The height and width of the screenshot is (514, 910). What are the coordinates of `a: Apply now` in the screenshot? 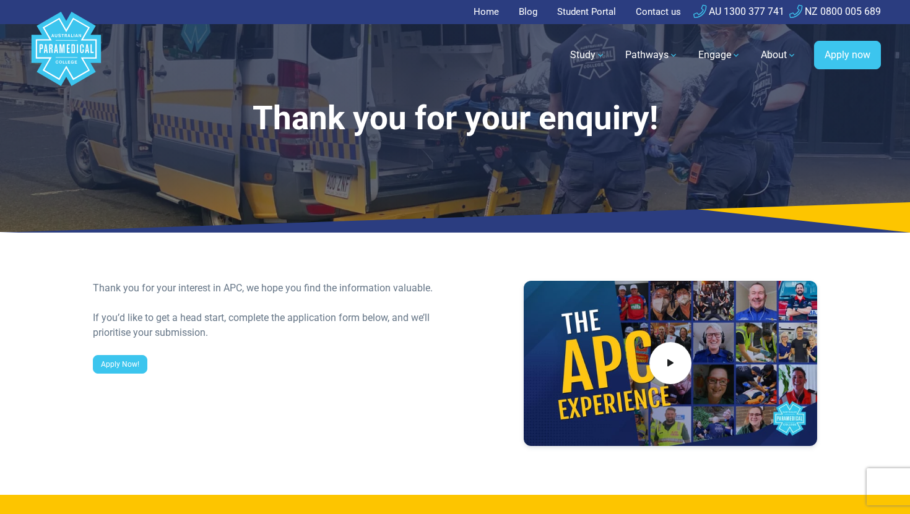 It's located at (847, 55).